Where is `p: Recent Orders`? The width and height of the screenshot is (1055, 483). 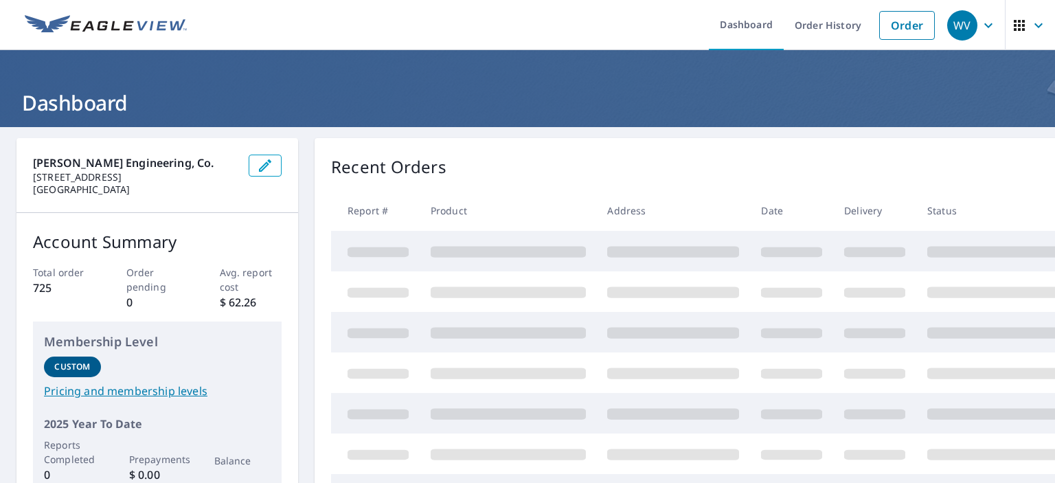
p: Recent Orders is located at coordinates (389, 167).